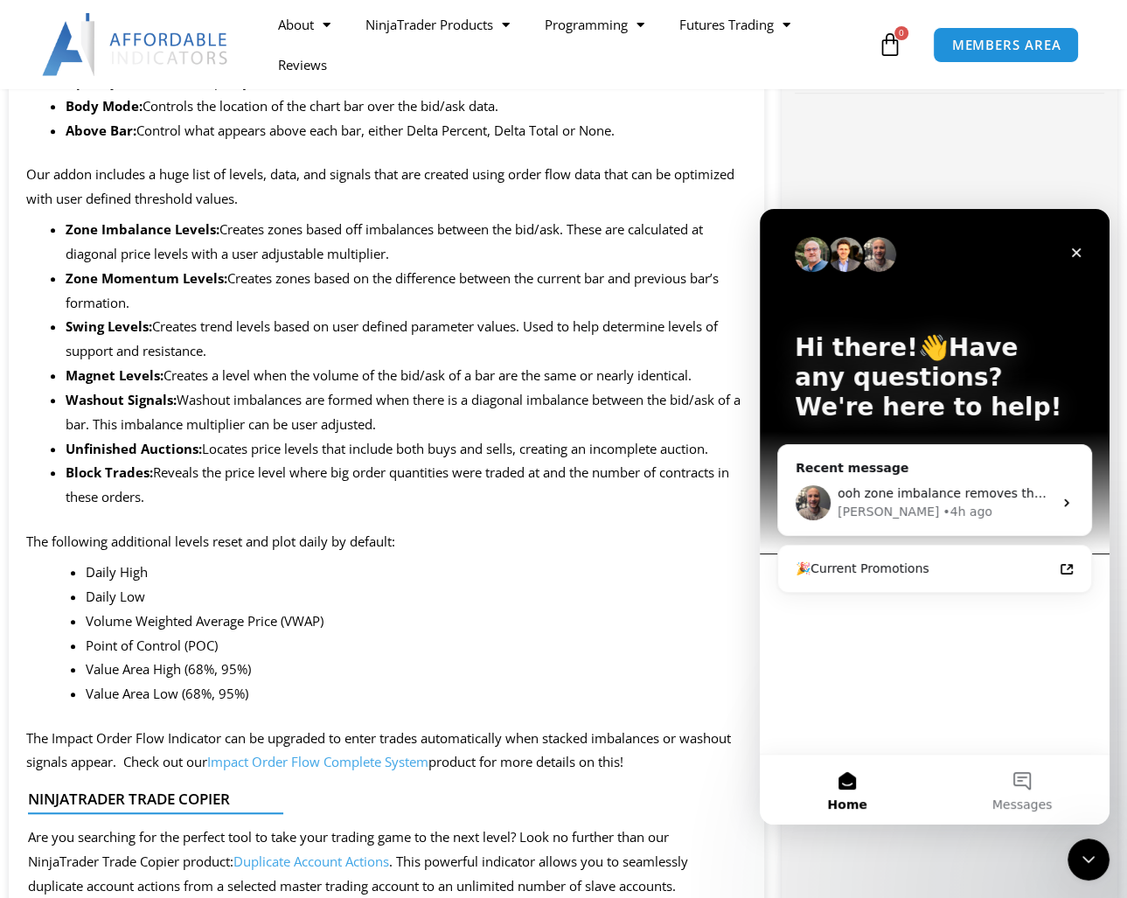 The width and height of the screenshot is (1127, 898). I want to click on li: Creates trend levels based on user defined parameter values. Used to help determine levels of sup..., so click(406, 339).